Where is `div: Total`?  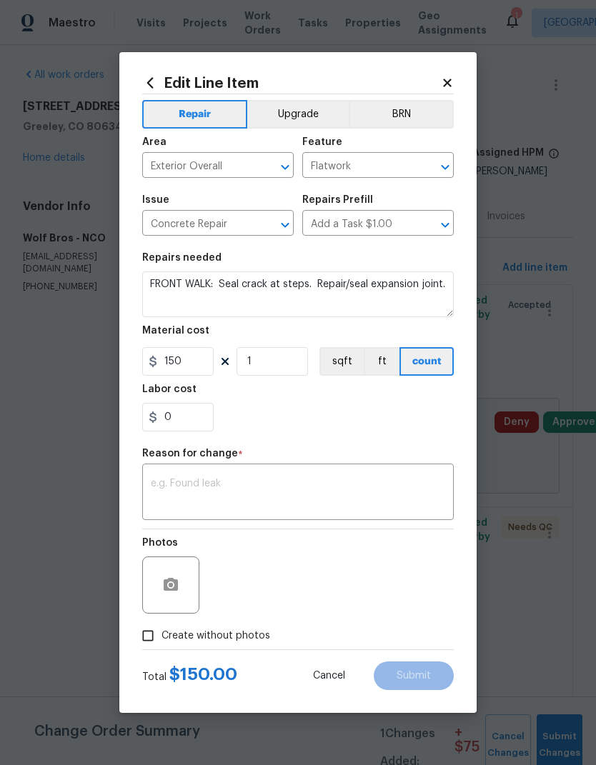
div: Total is located at coordinates (189, 676).